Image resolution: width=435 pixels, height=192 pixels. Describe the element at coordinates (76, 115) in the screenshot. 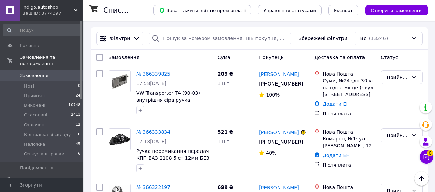

I see `span: 2411` at that location.